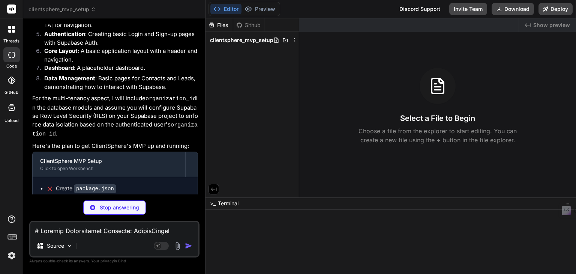 The image size is (576, 274). What do you see at coordinates (61, 51) in the screenshot?
I see `strong: Core Layout` at bounding box center [61, 51].